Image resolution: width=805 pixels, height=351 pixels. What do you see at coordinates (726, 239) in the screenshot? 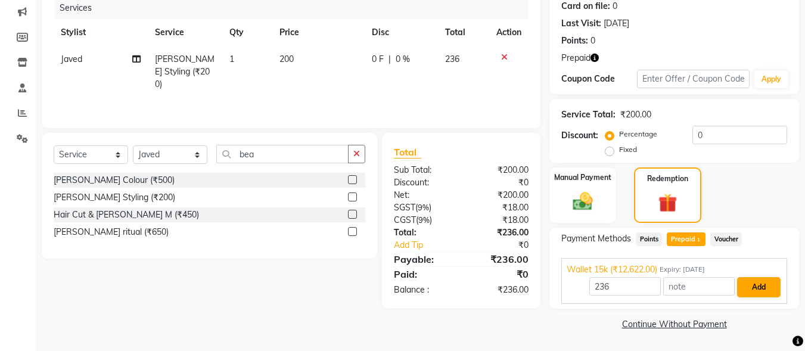
I see `span: Voucher` at bounding box center [726, 239].